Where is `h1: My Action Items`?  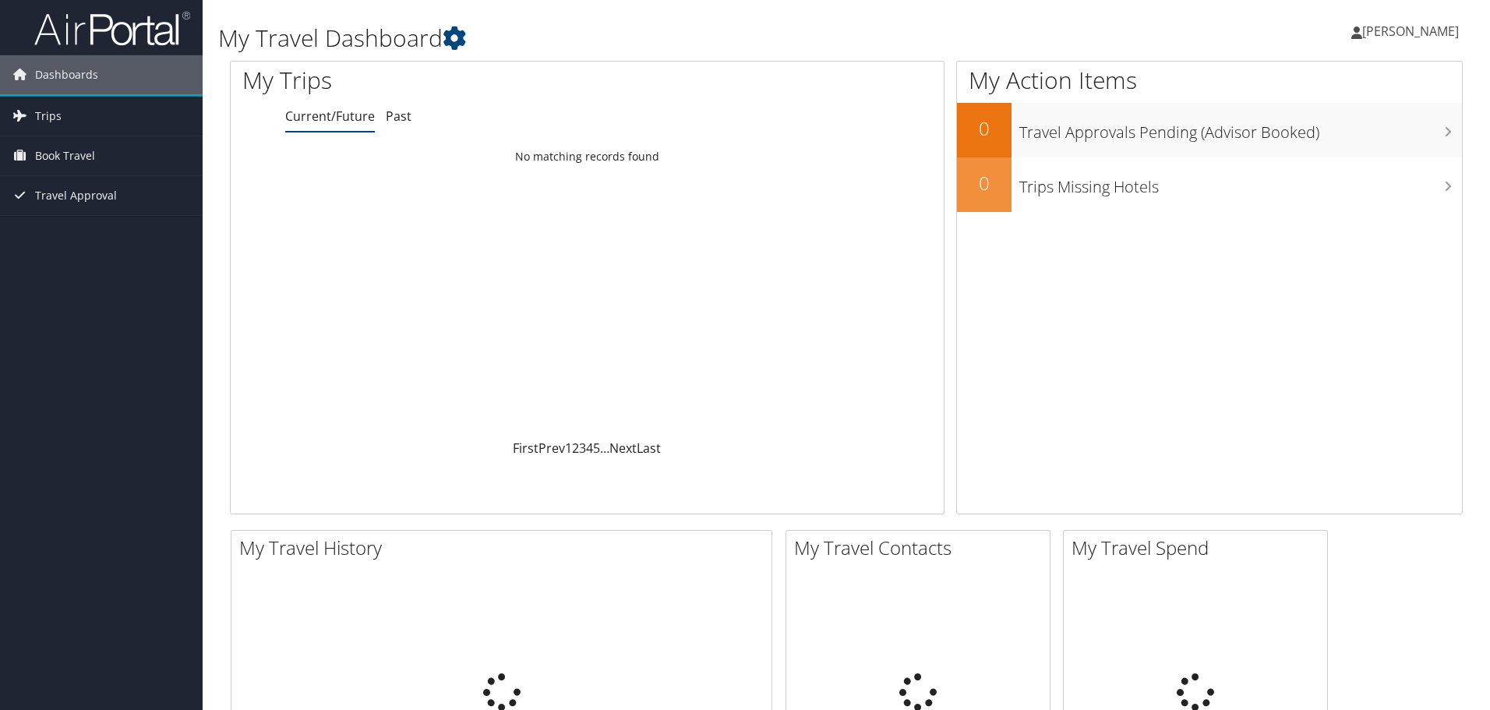
h1: My Action Items is located at coordinates (1210, 80).